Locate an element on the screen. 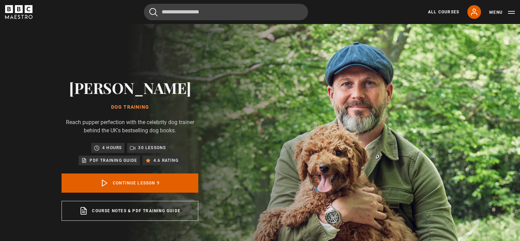  p: PDF training guide is located at coordinates (113, 160).